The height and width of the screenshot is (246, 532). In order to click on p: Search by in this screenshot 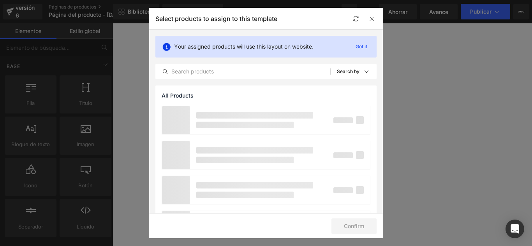, I will do `click(348, 72)`.